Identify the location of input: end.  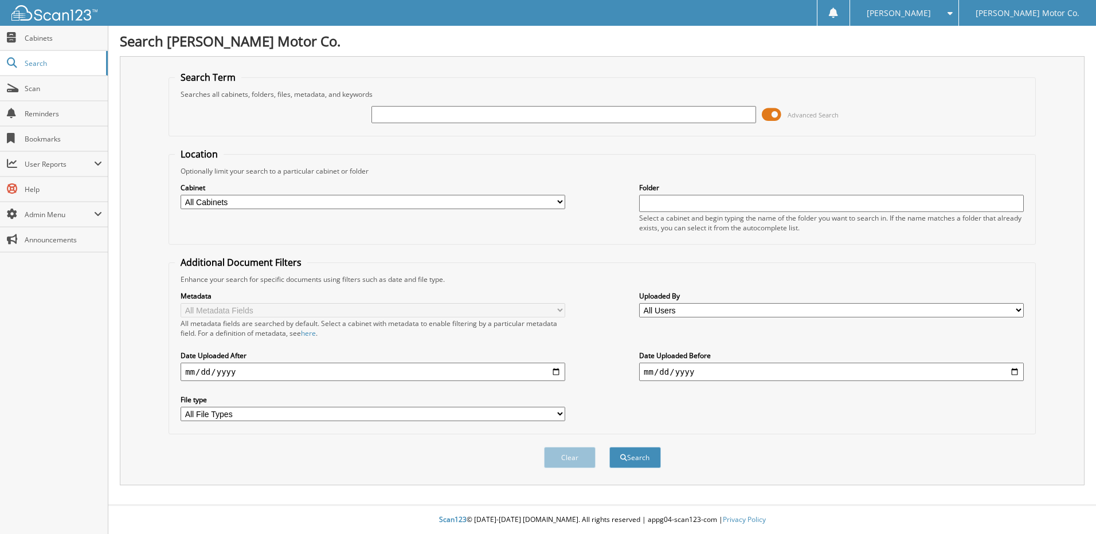
(831, 372).